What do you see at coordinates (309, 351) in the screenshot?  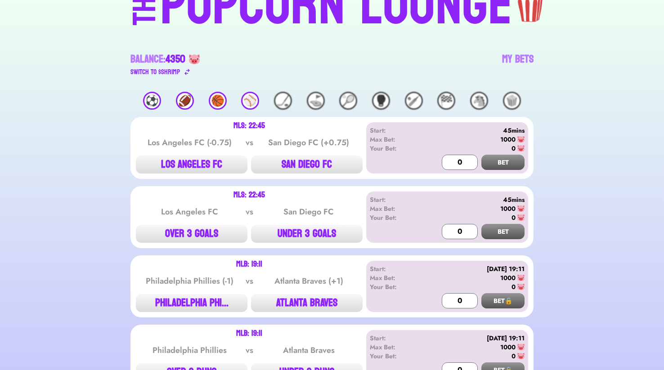 I see `div: Atlanta Braves` at bounding box center [309, 351].